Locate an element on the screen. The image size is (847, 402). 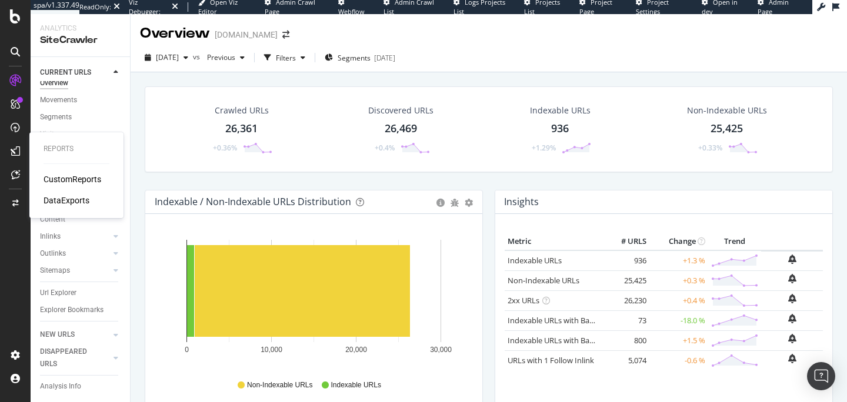
svg: A chart. is located at coordinates (314, 301).